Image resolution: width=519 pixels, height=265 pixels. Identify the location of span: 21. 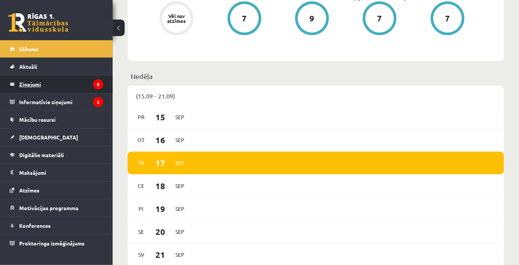
(161, 255).